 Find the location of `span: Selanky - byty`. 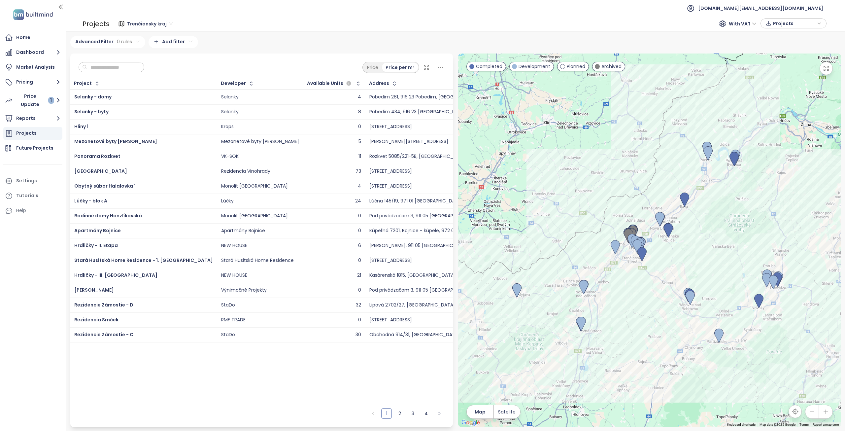

span: Selanky - byty is located at coordinates (91, 112).